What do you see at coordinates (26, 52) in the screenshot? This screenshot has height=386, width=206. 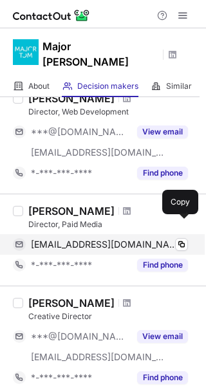 I see `img: 5901a702043a1f9a7aa91013a68b3e74` at bounding box center [26, 52].